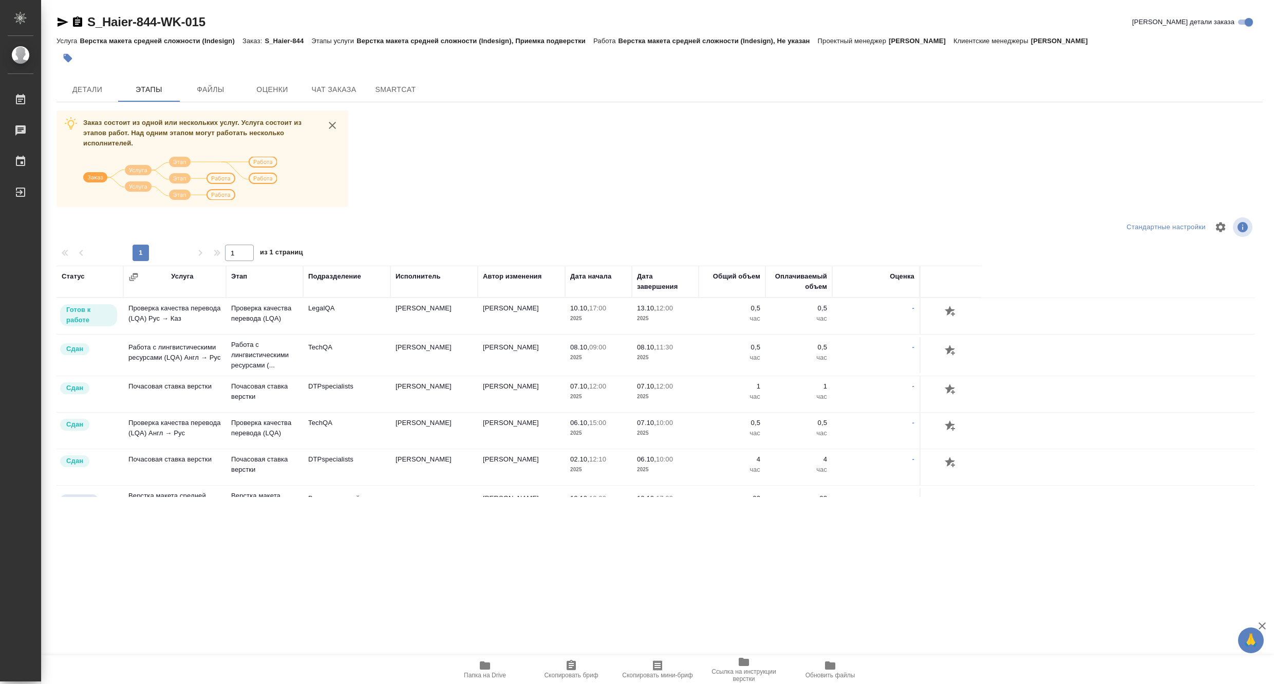 Image resolution: width=1274 pixels, height=684 pixels. Describe the element at coordinates (580, 459) in the screenshot. I see `p: 02.10,` at that location.